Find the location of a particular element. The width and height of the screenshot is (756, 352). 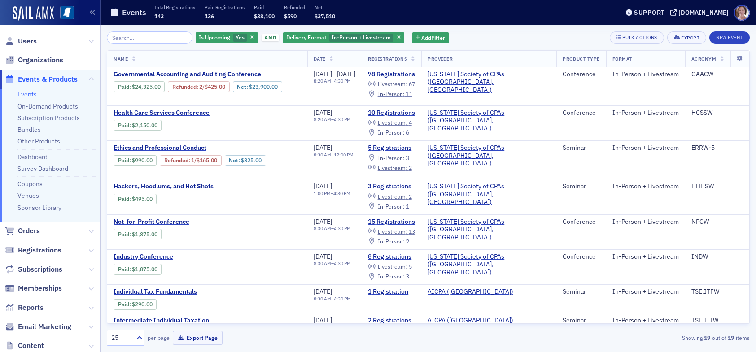

span: Add Filter is located at coordinates (433, 38).